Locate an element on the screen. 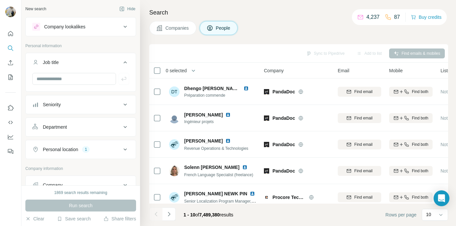 The width and height of the screenshot is (456, 226). button: Search is located at coordinates (11, 48).